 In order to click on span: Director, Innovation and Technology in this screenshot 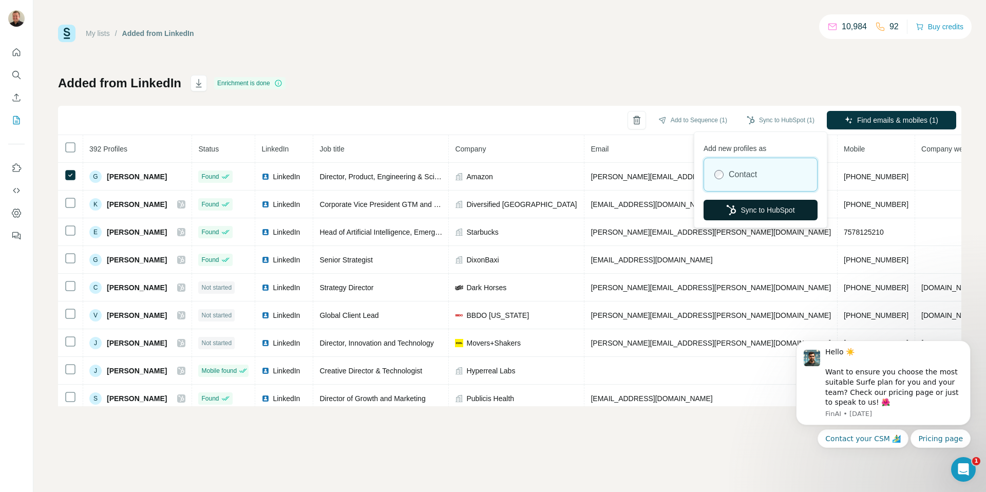, I will do `click(376, 343)`.